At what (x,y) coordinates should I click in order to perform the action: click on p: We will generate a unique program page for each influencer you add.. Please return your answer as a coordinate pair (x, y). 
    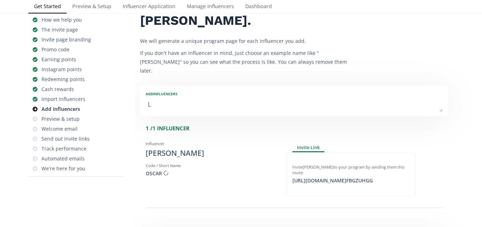
    Looking at the image, I should click on (246, 41).